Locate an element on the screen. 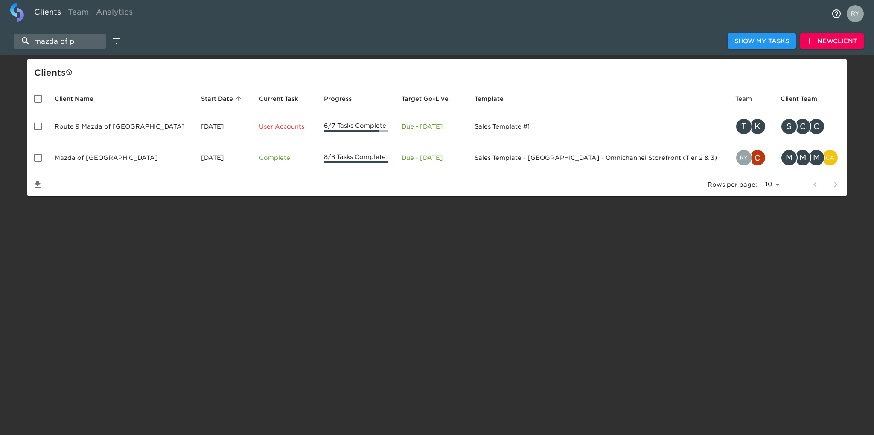  img: catherine.manisharaj@cdk.com is located at coordinates (830, 158).